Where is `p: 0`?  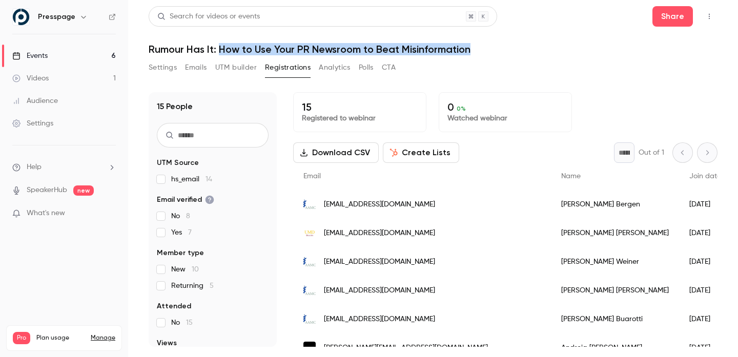
p: 0 is located at coordinates (505, 107).